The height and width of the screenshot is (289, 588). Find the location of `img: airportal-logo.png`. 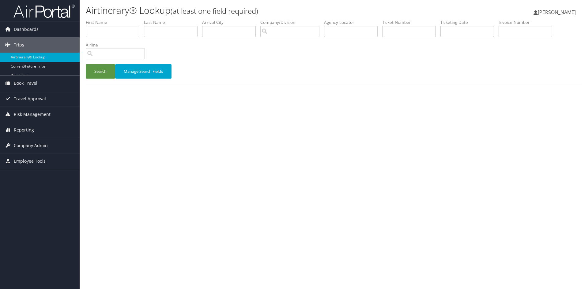

img: airportal-logo.png is located at coordinates (44, 11).